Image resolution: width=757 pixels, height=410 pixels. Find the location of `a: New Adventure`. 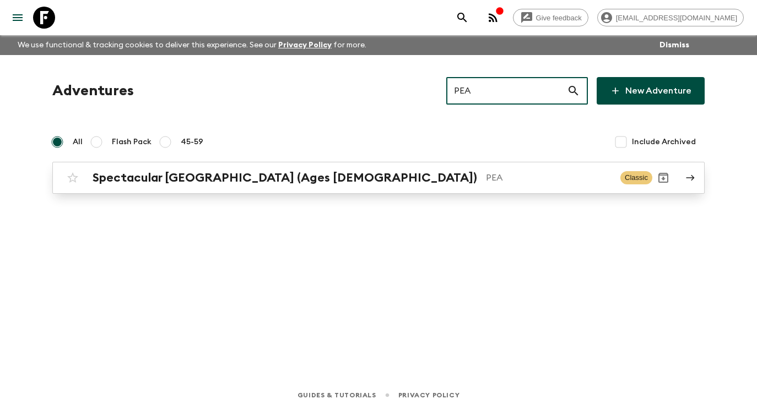

a: New Adventure is located at coordinates (651, 91).